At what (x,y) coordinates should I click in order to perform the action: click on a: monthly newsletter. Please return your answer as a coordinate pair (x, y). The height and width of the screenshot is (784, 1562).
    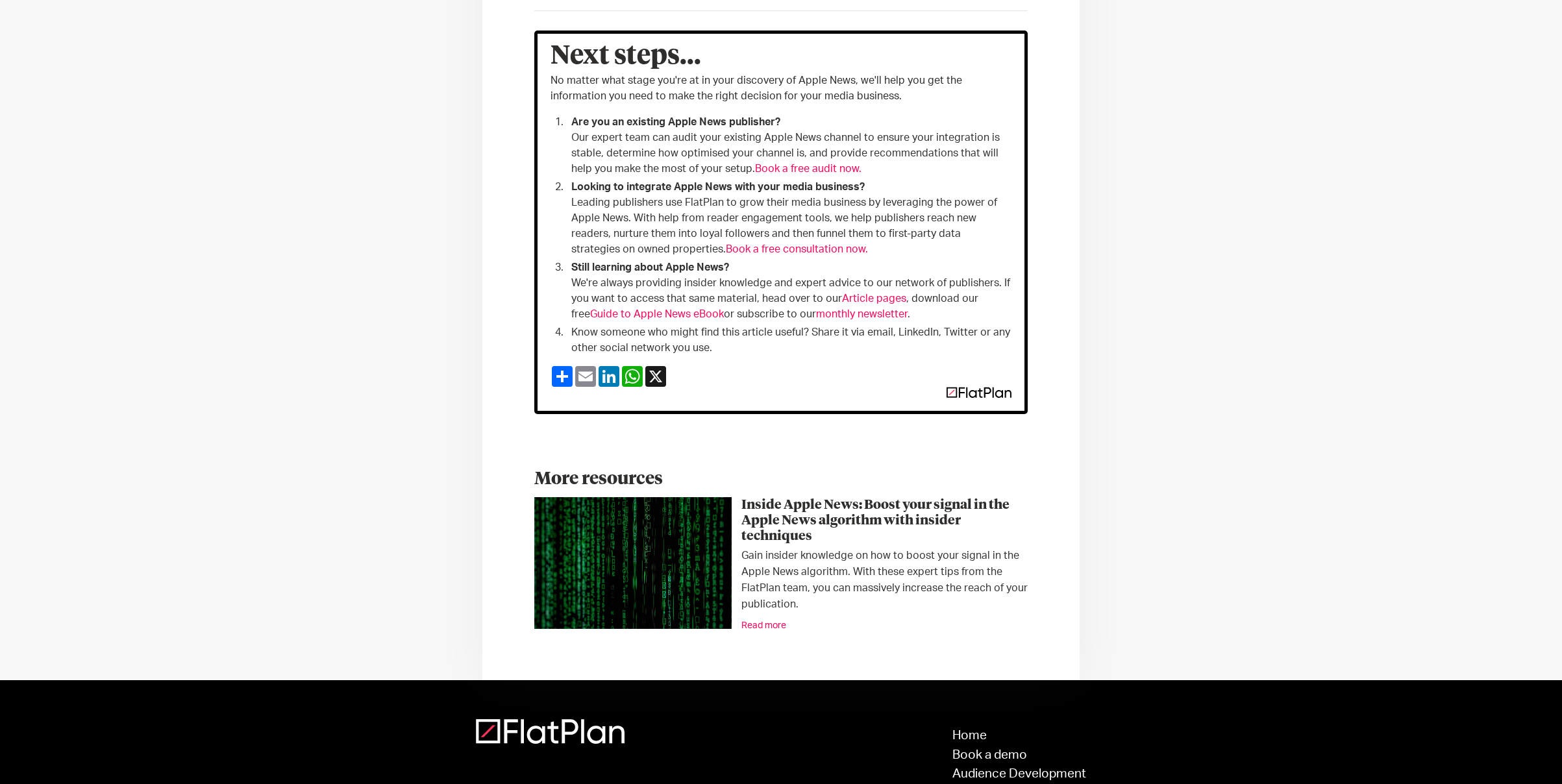
    Looking at the image, I should click on (861, 314).